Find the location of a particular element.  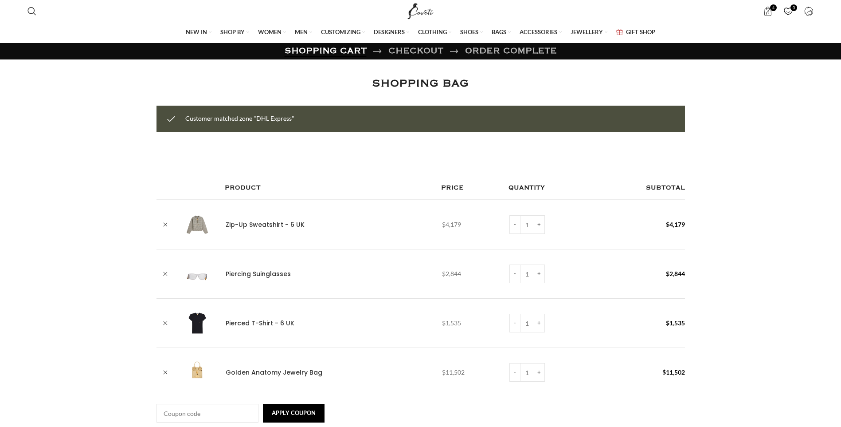

a: Zip-Up Sweatshirt - 6 UK is located at coordinates (265, 225).